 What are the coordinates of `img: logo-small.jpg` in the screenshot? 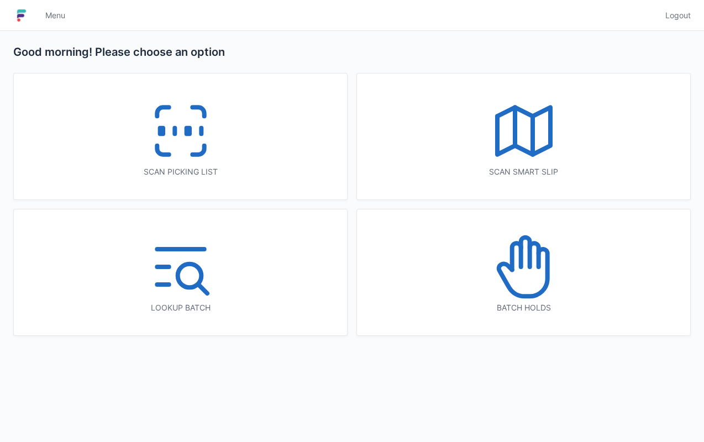 It's located at (22, 15).